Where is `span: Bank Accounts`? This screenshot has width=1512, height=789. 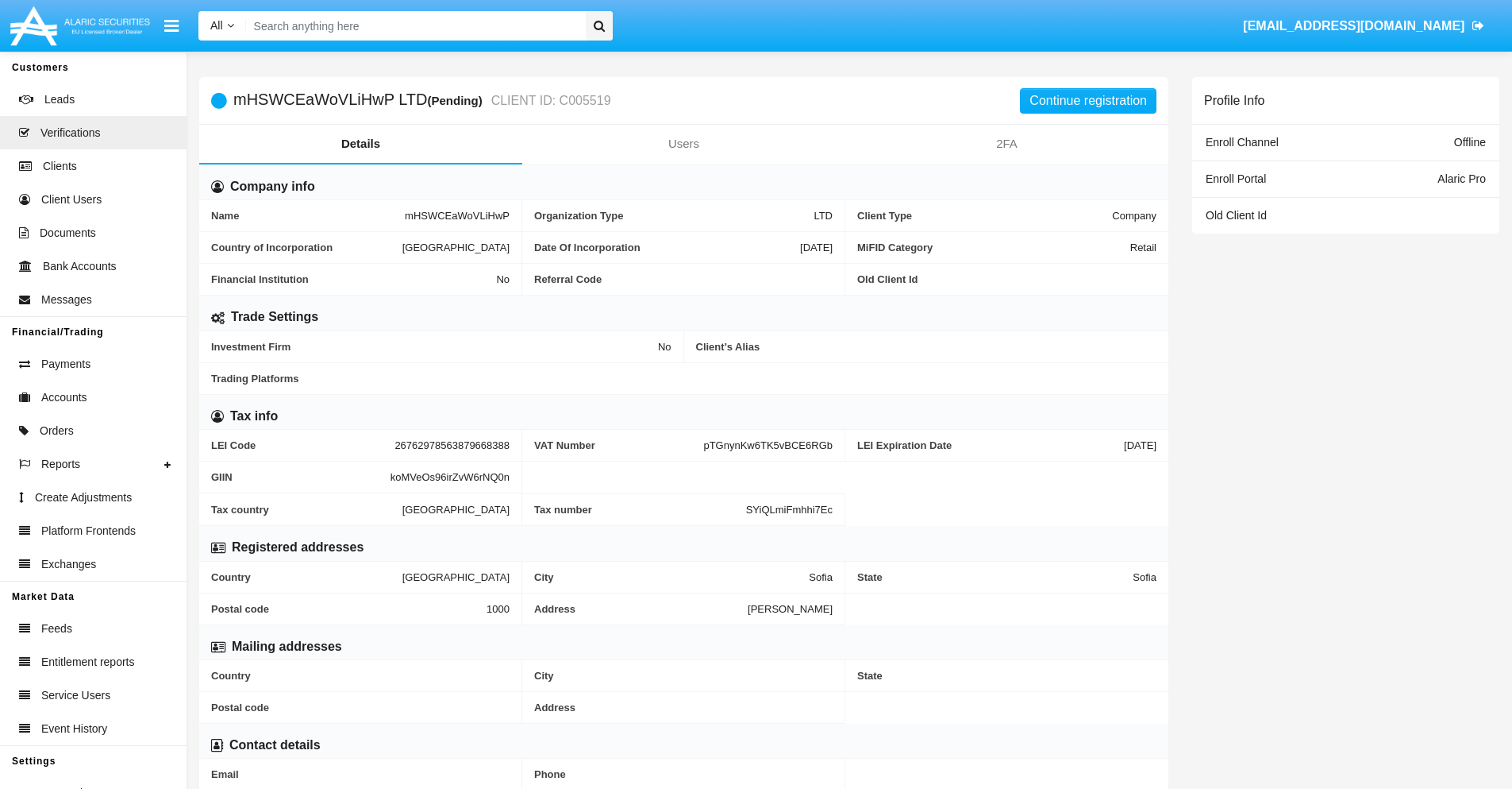 span: Bank Accounts is located at coordinates (79, 266).